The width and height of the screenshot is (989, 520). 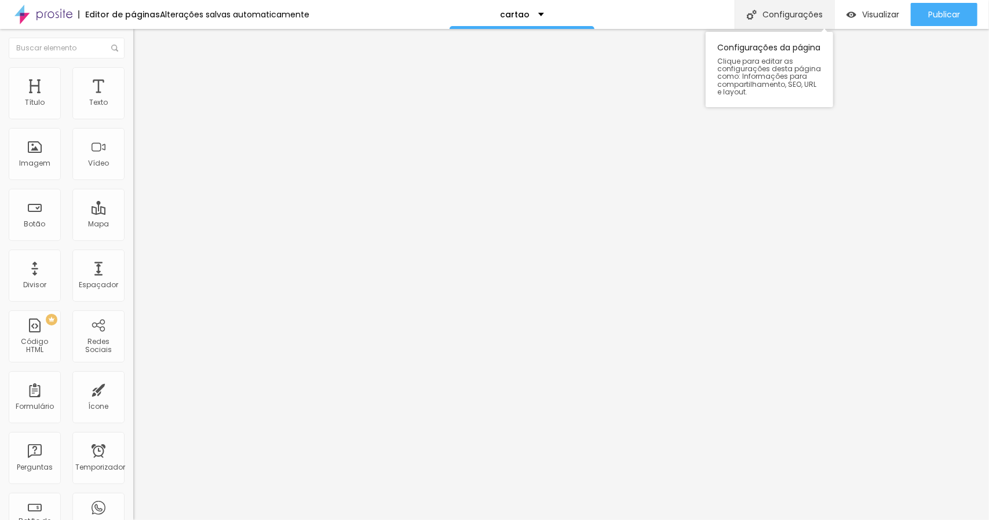 I want to click on font: Configurações da página, so click(x=769, y=48).